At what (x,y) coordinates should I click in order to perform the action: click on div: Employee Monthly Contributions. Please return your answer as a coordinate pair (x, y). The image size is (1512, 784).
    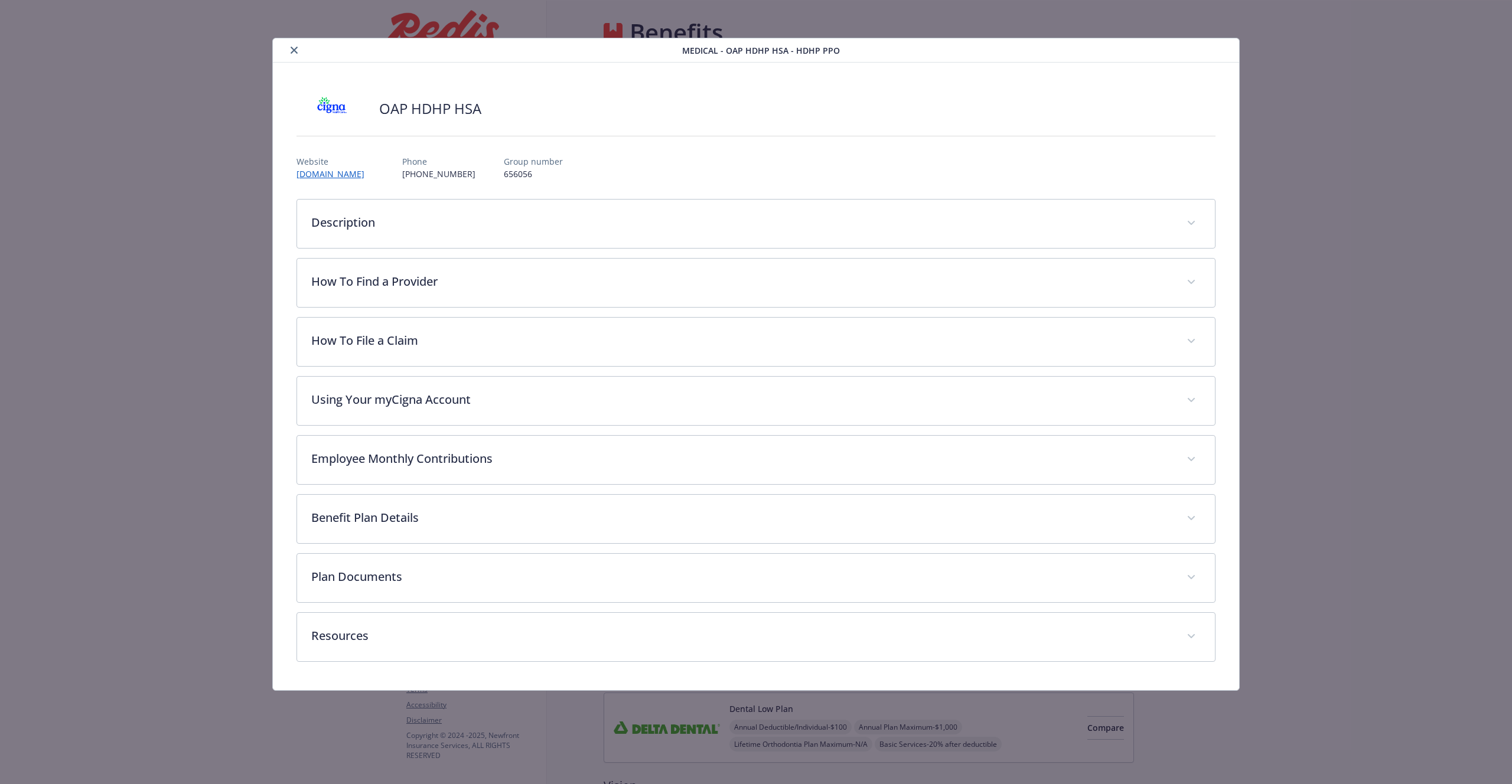
    Looking at the image, I should click on (756, 460).